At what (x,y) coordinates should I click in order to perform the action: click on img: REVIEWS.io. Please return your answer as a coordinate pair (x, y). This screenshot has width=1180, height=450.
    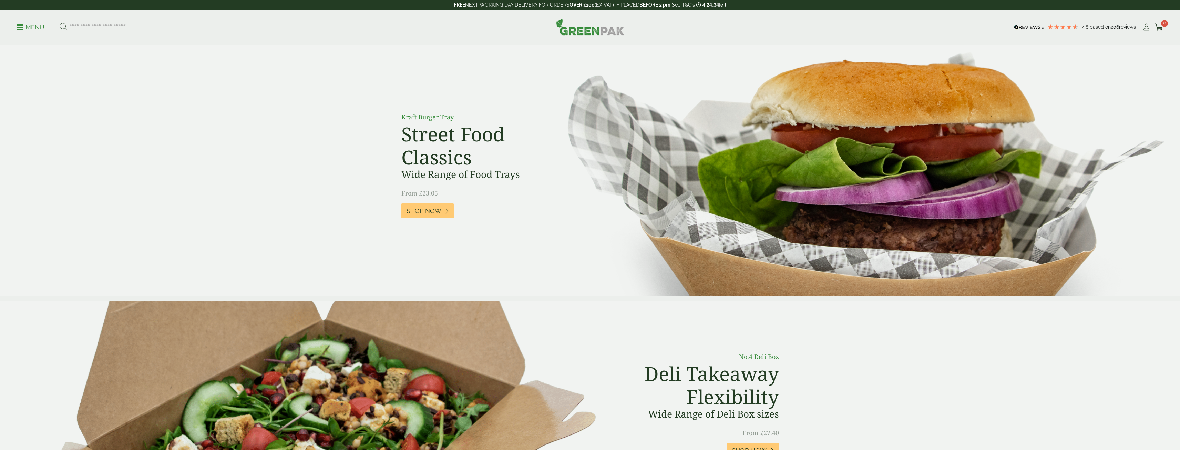
    Looking at the image, I should click on (1029, 27).